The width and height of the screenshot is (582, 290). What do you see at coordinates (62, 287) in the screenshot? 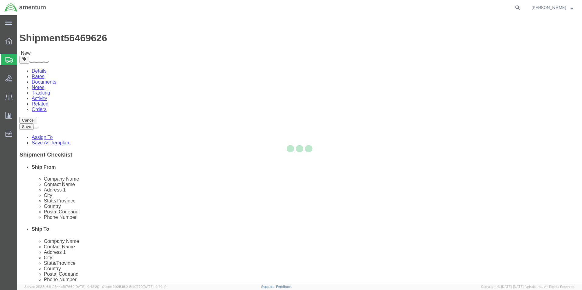
I see `span: Server: 2025.16.0-9544af67660` at bounding box center [62, 287].